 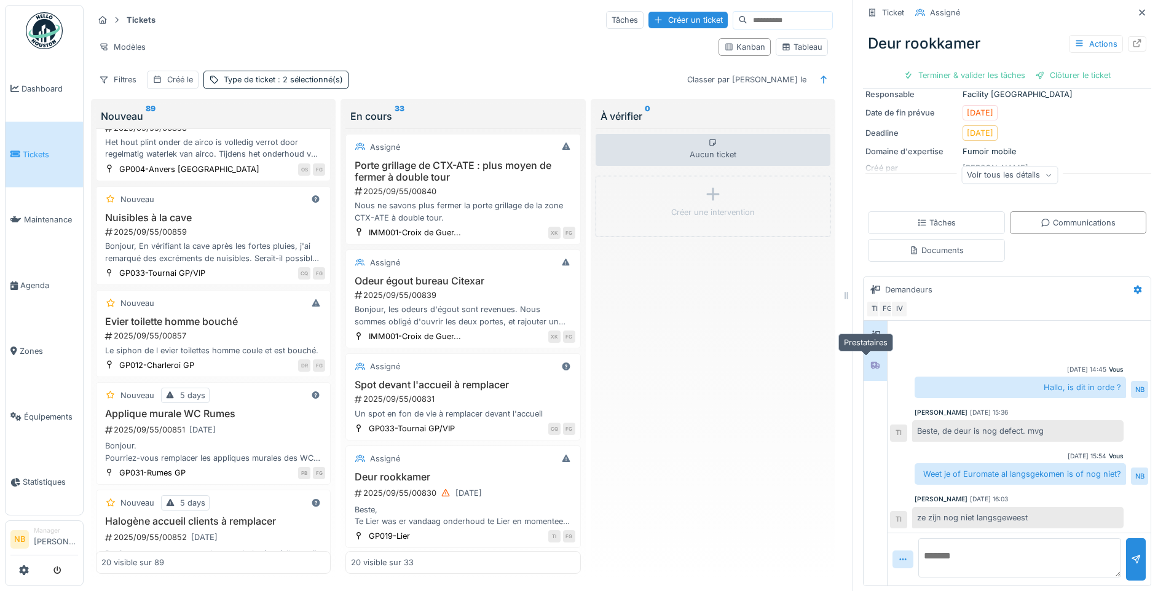 What do you see at coordinates (51, 219) in the screenshot?
I see `span: Maintenance` at bounding box center [51, 219].